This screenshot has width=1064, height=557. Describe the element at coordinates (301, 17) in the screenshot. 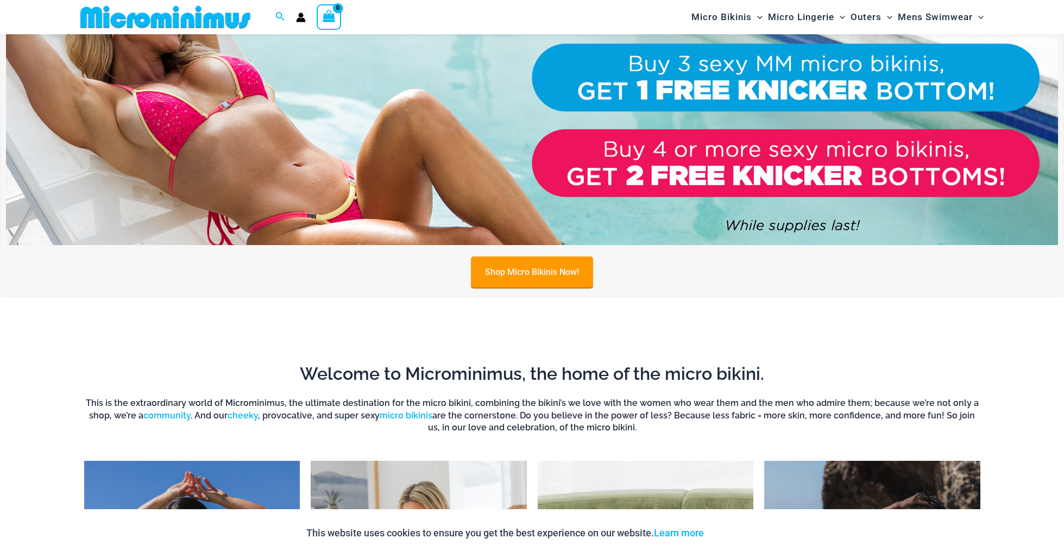

I see `a: Account icon link` at that location.